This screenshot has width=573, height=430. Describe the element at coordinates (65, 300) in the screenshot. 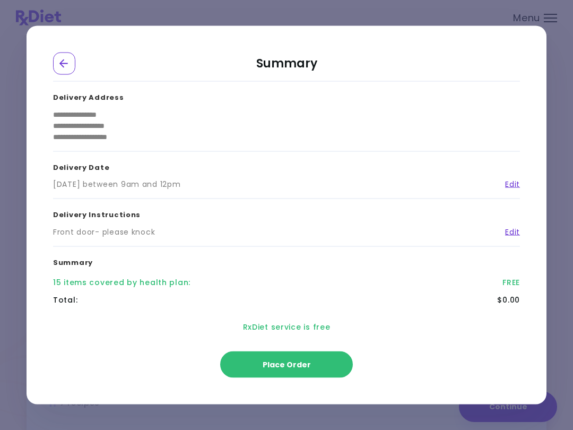

I see `div: Total :` at that location.